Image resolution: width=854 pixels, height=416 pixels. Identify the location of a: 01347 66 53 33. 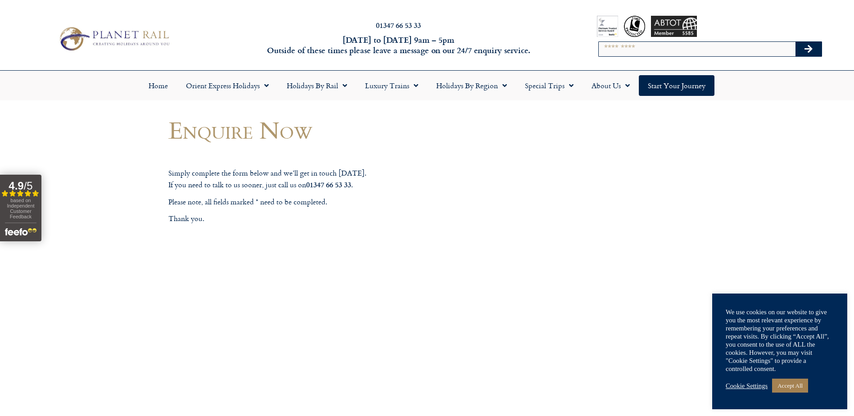
(398, 25).